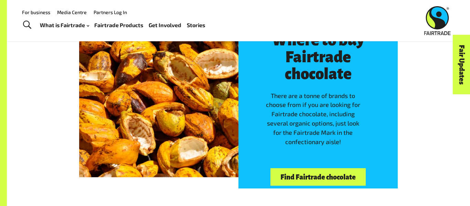  Describe the element at coordinates (313, 119) in the screenshot. I see `span: There are a tonne of brands to choose from if you are looking for Fairtrade chocolate, including ...` at that location.